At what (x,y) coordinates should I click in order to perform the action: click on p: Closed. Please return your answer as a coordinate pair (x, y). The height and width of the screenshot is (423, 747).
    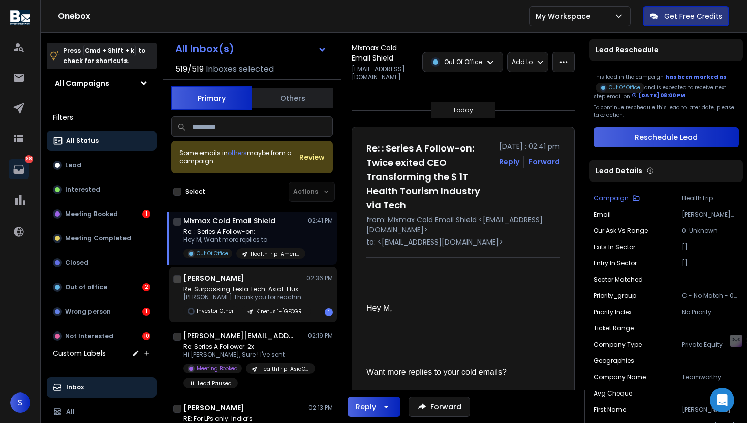
    Looking at the image, I should click on (77, 263).